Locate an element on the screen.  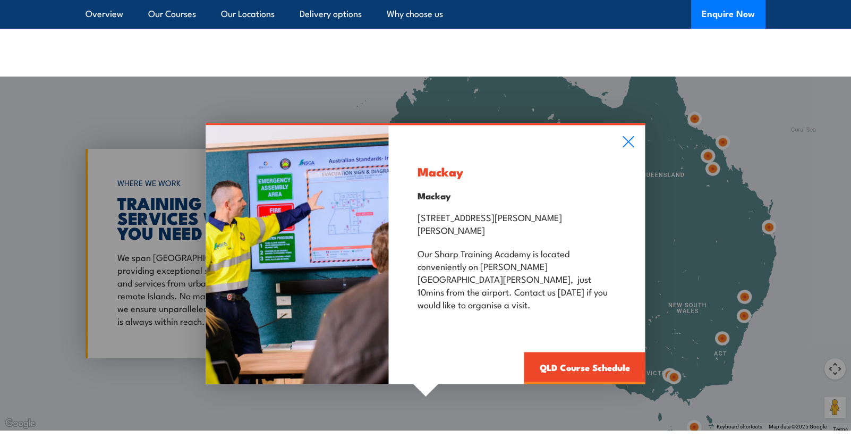
h3: Mackay is located at coordinates (516, 171).